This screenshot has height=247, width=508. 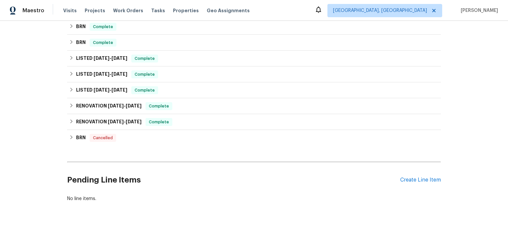 What do you see at coordinates (228, 11) in the screenshot?
I see `span: Geo Assignments` at bounding box center [228, 11].